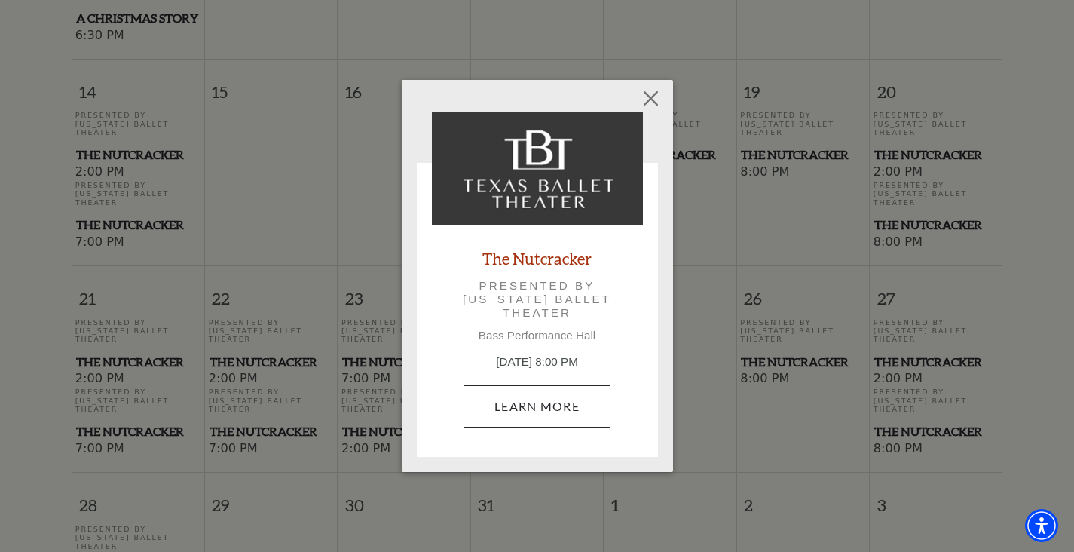 This screenshot has height=552, width=1074. What do you see at coordinates (537, 335) in the screenshot?
I see `p: Bass Performance Hall` at bounding box center [537, 335].